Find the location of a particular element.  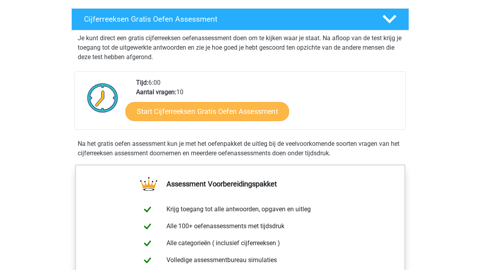

div: 6:00 10 is located at coordinates (268, 104).